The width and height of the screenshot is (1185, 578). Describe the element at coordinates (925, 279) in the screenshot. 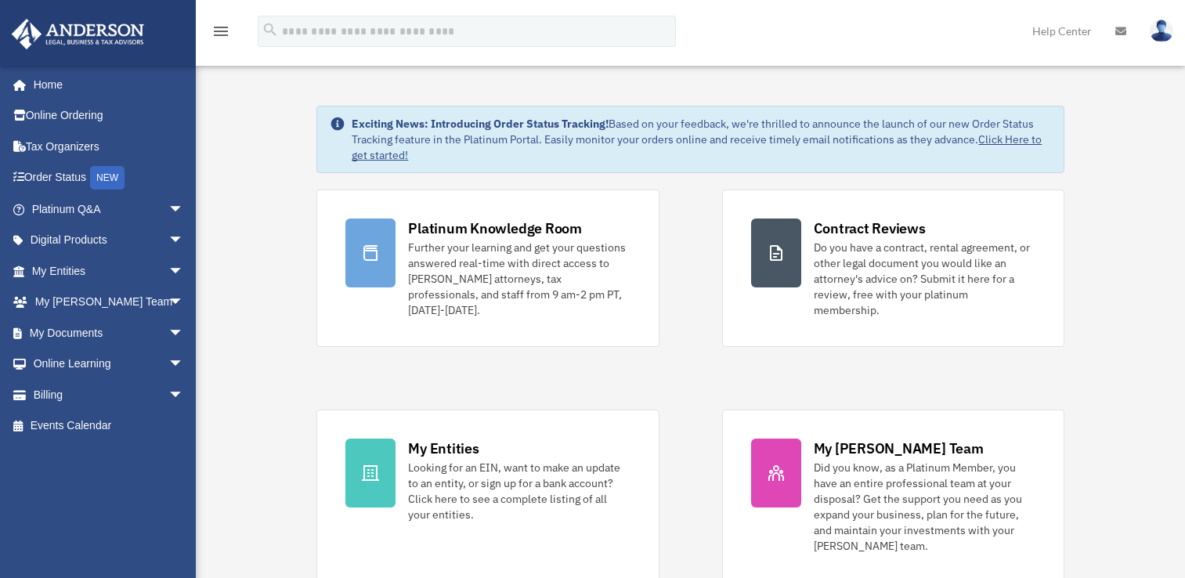

I see `div: Do you have a contract, rental agreement, or other legal document you would like an attorney's ad...` at that location.